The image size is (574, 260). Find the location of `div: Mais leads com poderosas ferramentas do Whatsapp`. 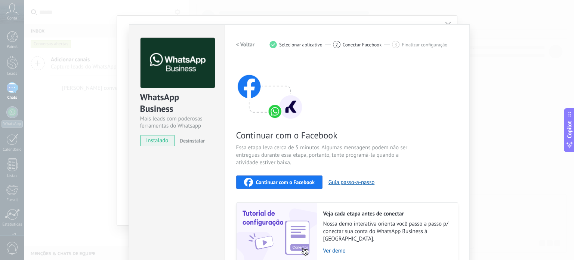

div: Mais leads com poderosas ferramentas do Whatsapp is located at coordinates (177, 122).